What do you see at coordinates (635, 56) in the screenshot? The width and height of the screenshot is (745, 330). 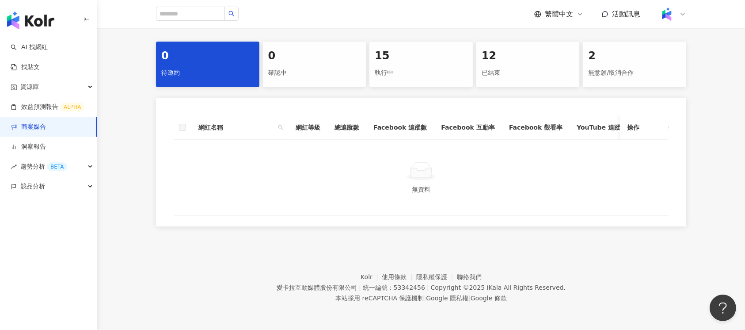 I see `div: 2` at bounding box center [635, 56].